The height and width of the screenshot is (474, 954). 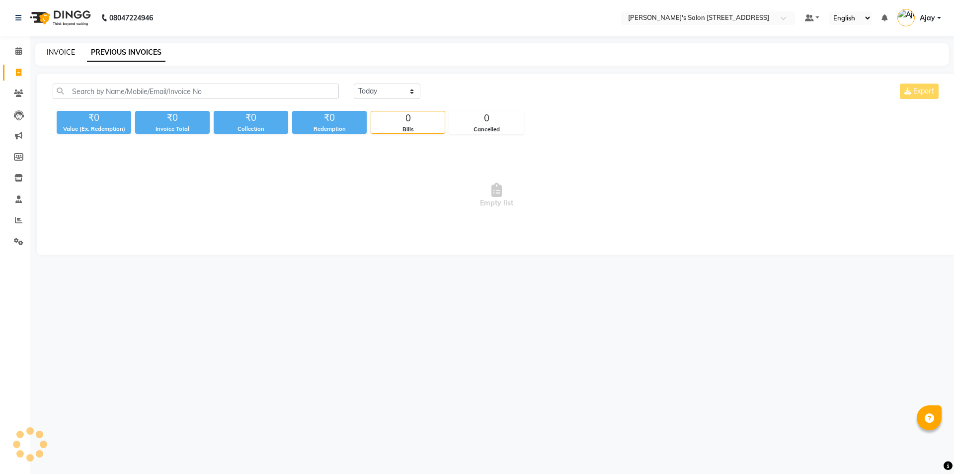 What do you see at coordinates (408, 129) in the screenshot?
I see `div: Bills` at bounding box center [408, 129].